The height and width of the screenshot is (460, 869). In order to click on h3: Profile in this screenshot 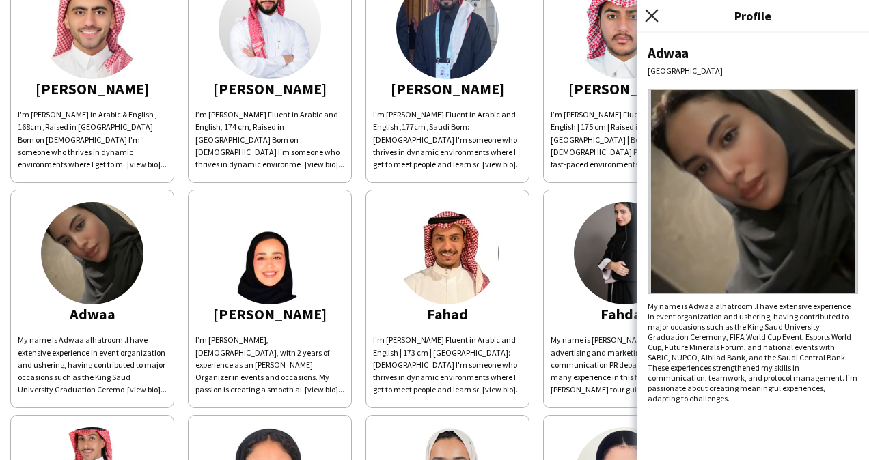, I will do `click(753, 16)`.